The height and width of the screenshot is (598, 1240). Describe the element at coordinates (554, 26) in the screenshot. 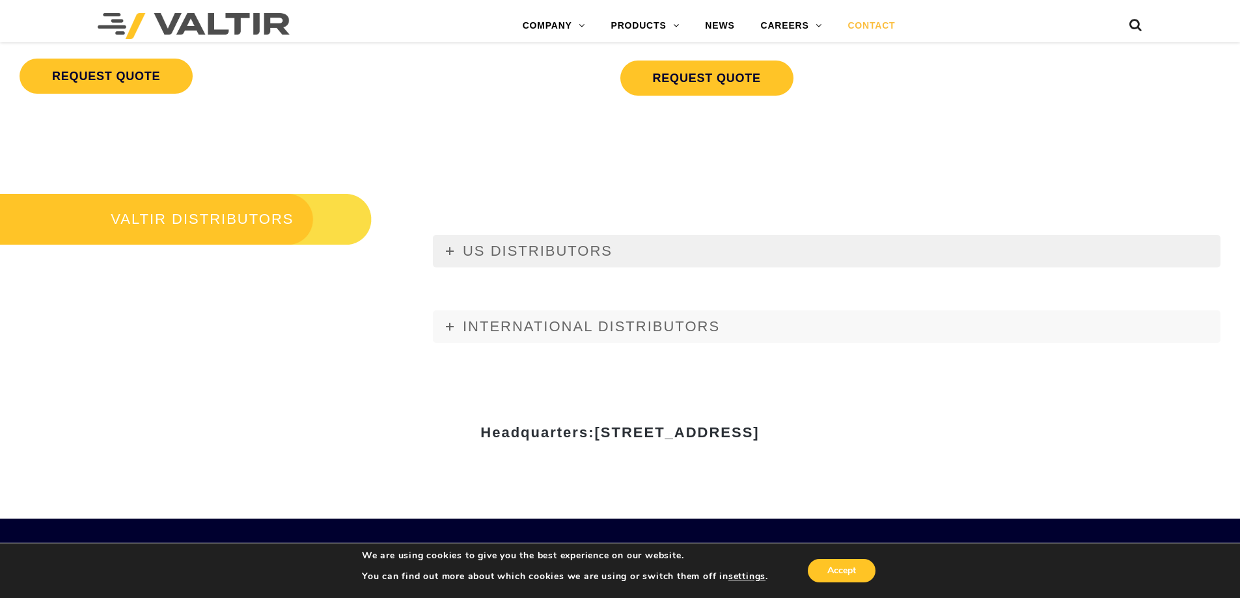

I see `a: COMPANY` at that location.